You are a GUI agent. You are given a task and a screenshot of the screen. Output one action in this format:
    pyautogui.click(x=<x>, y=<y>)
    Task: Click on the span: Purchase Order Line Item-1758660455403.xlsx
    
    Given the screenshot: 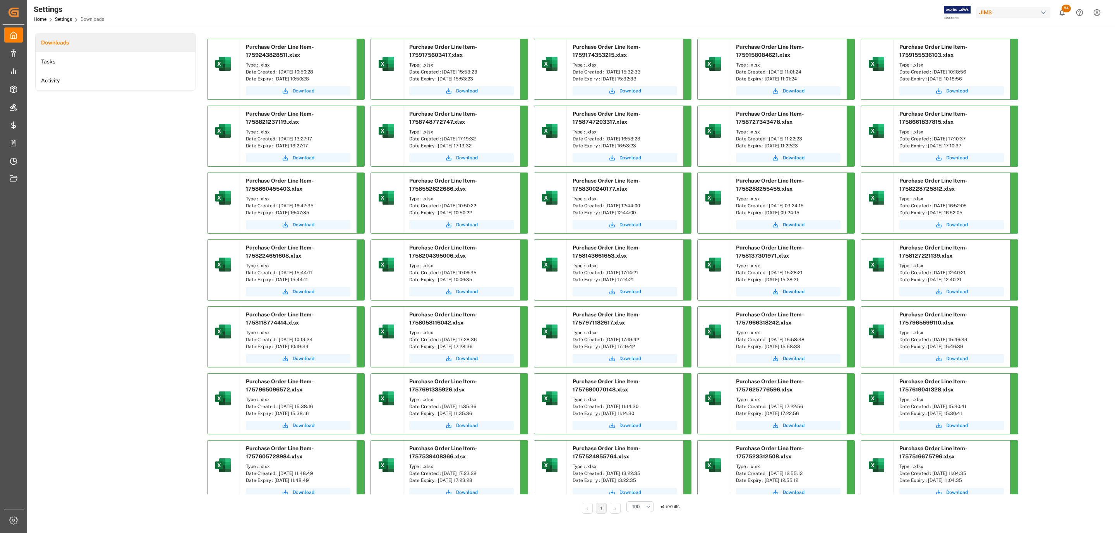 What is the action you would take?
    pyautogui.click(x=280, y=185)
    